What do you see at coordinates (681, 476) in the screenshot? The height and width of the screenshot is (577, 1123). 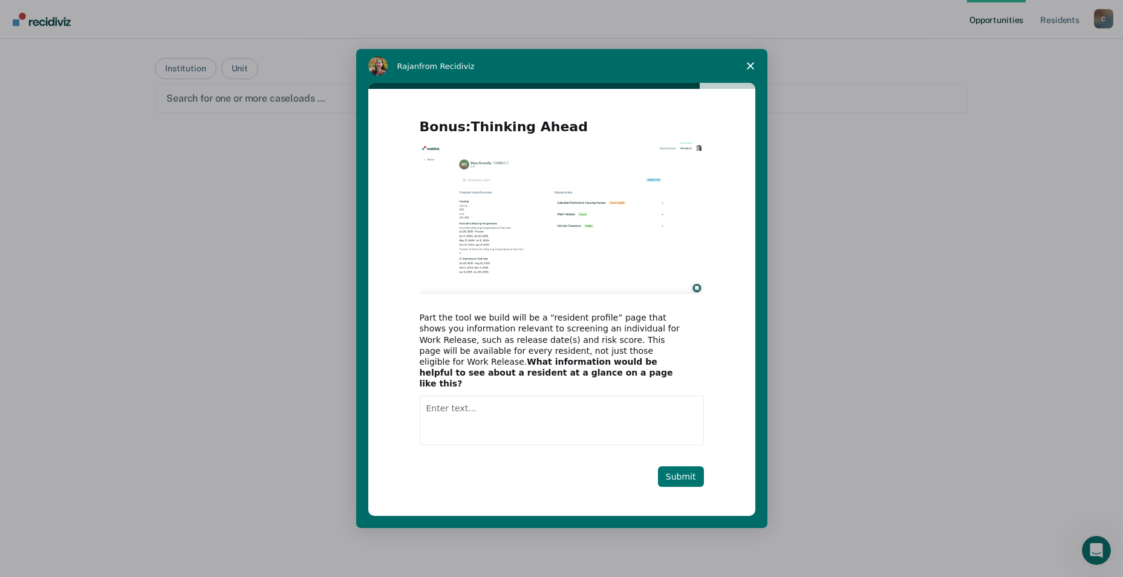 I see `button: Submit` at bounding box center [681, 476].